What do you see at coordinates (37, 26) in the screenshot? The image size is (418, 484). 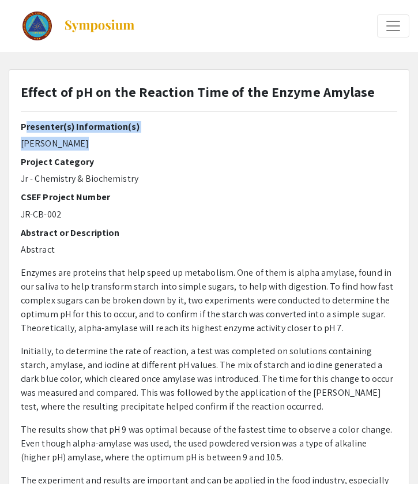 I see `img: The Colorado Science & Engineering Fair` at bounding box center [37, 26].